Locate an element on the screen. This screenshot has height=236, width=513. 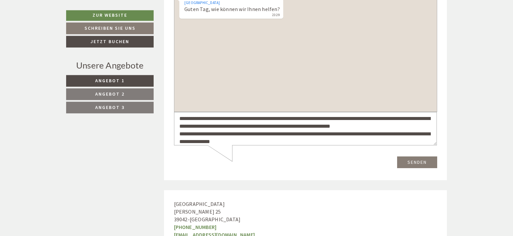
button: Senden is located at coordinates (243, 182).